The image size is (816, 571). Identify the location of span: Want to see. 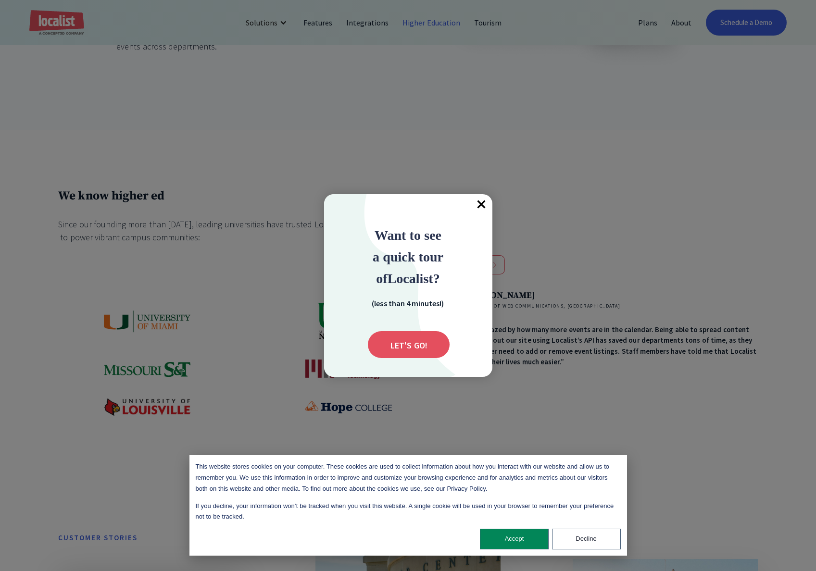
(408, 235).